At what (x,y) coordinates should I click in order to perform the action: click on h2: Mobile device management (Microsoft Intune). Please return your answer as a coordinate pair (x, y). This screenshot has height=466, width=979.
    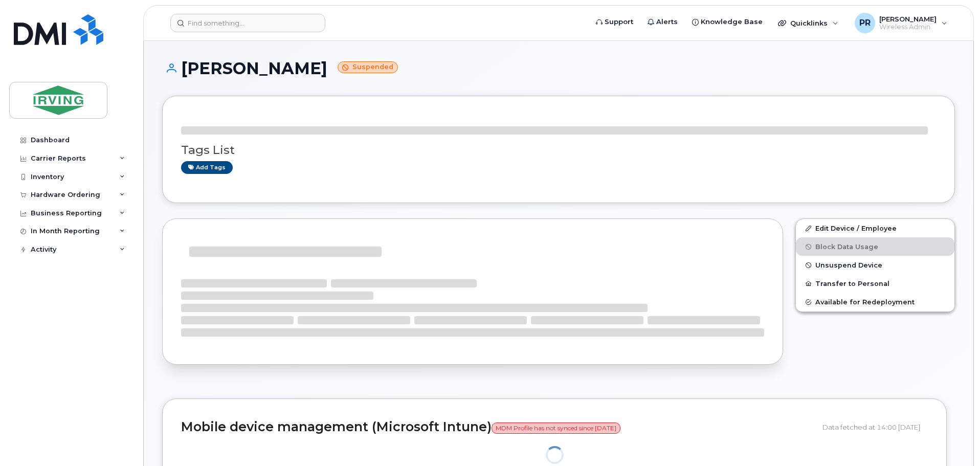
    Looking at the image, I should click on (498, 427).